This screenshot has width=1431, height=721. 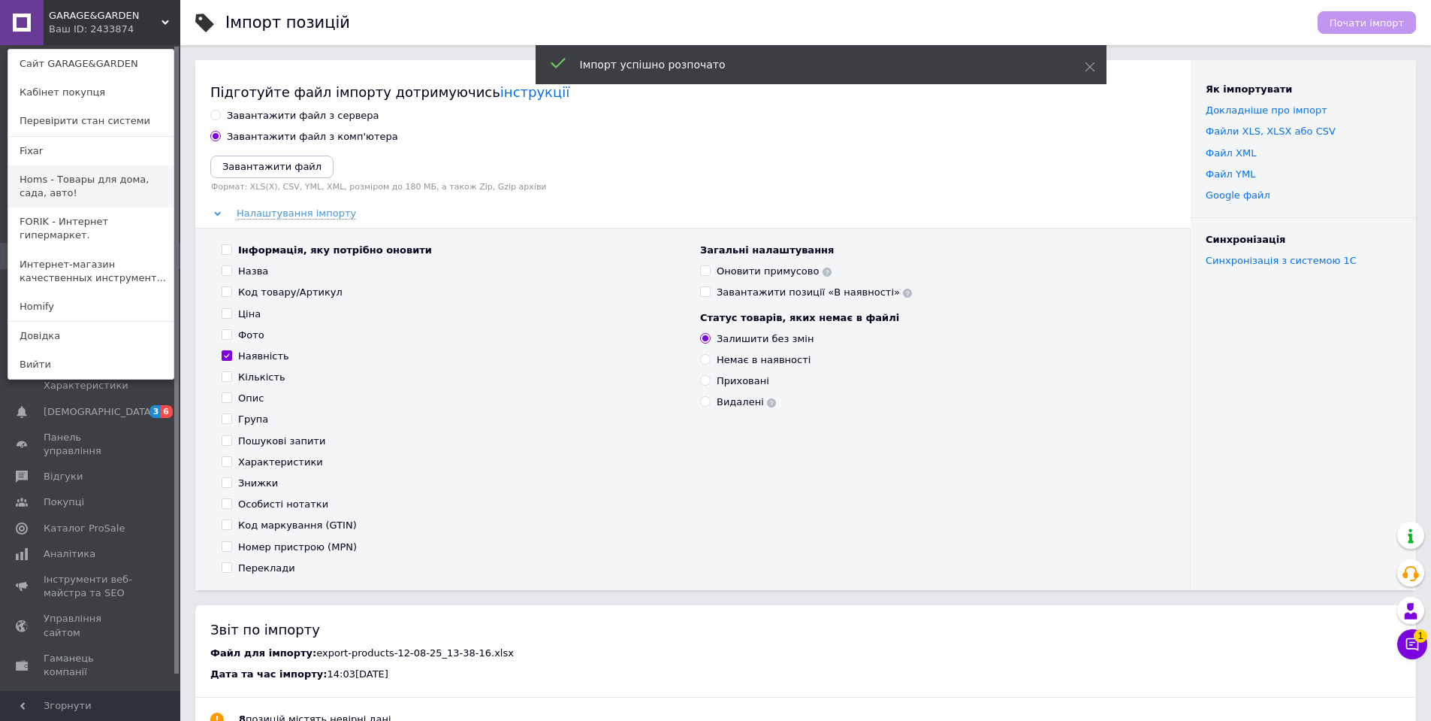 I want to click on div: Код товару/Артикул, so click(x=290, y=292).